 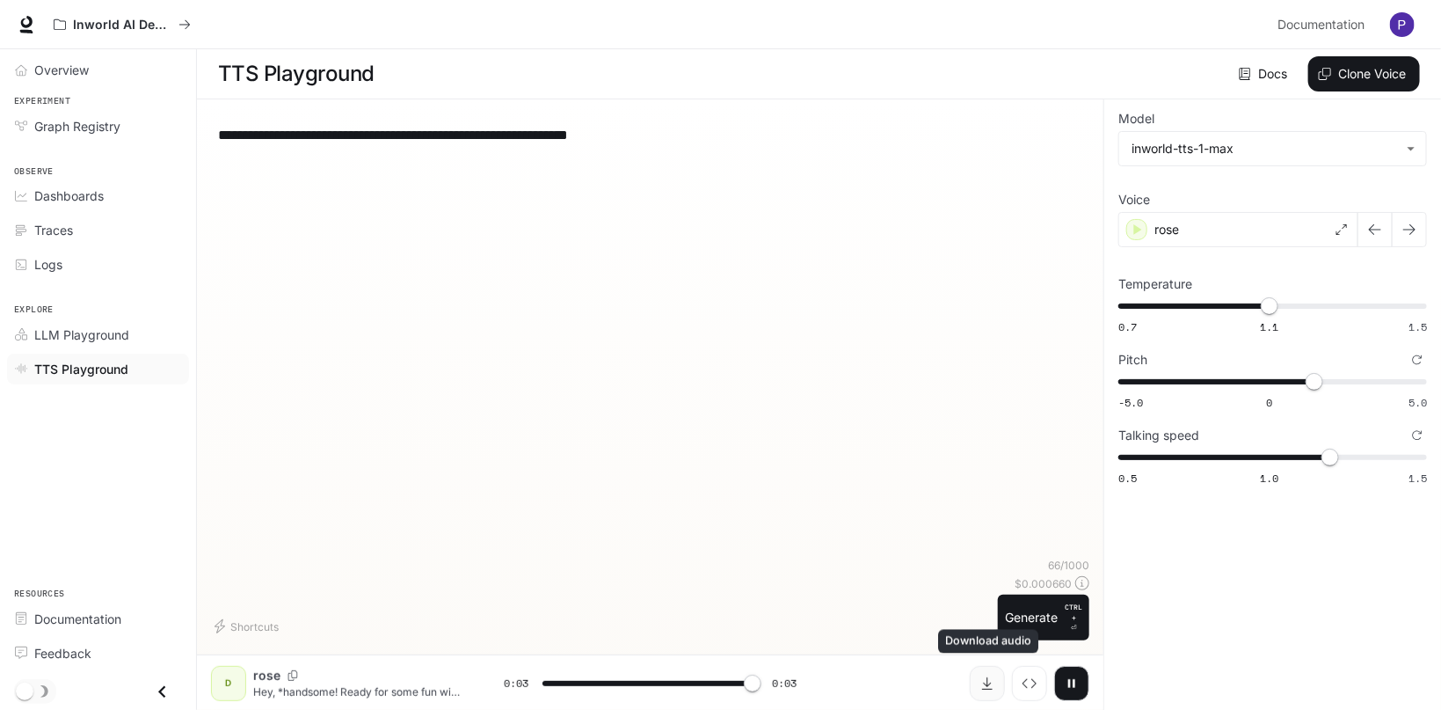 What do you see at coordinates (25, 690) in the screenshot?
I see `span: Dark mode toggle` at bounding box center [25, 690].